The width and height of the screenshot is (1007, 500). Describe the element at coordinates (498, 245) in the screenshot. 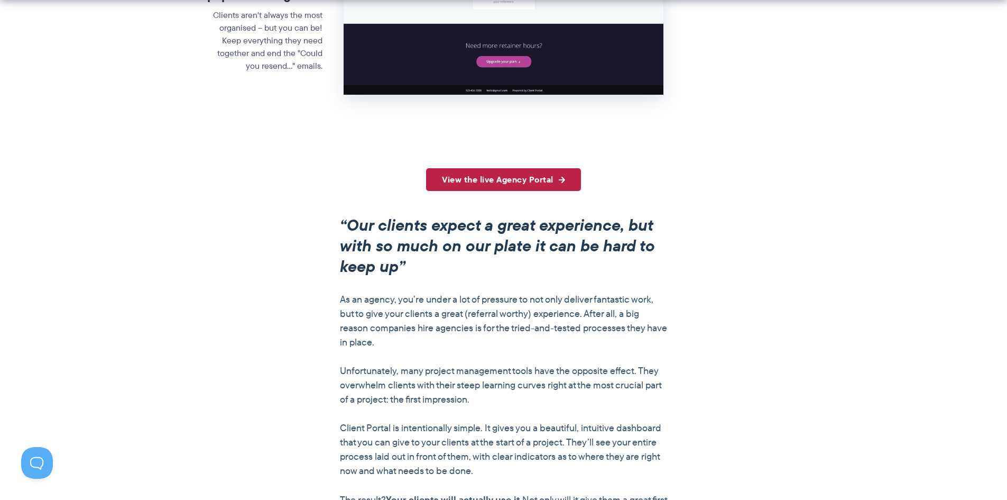

I see `em: “Our clients expect a great experience, but with so much on our plate it can be hard to keep up”` at that location.